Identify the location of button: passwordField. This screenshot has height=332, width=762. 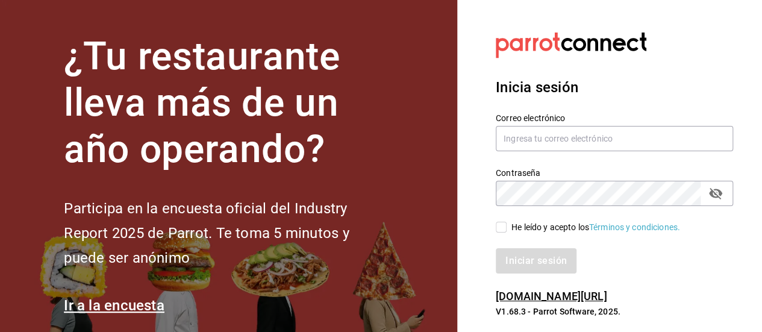
(715, 193).